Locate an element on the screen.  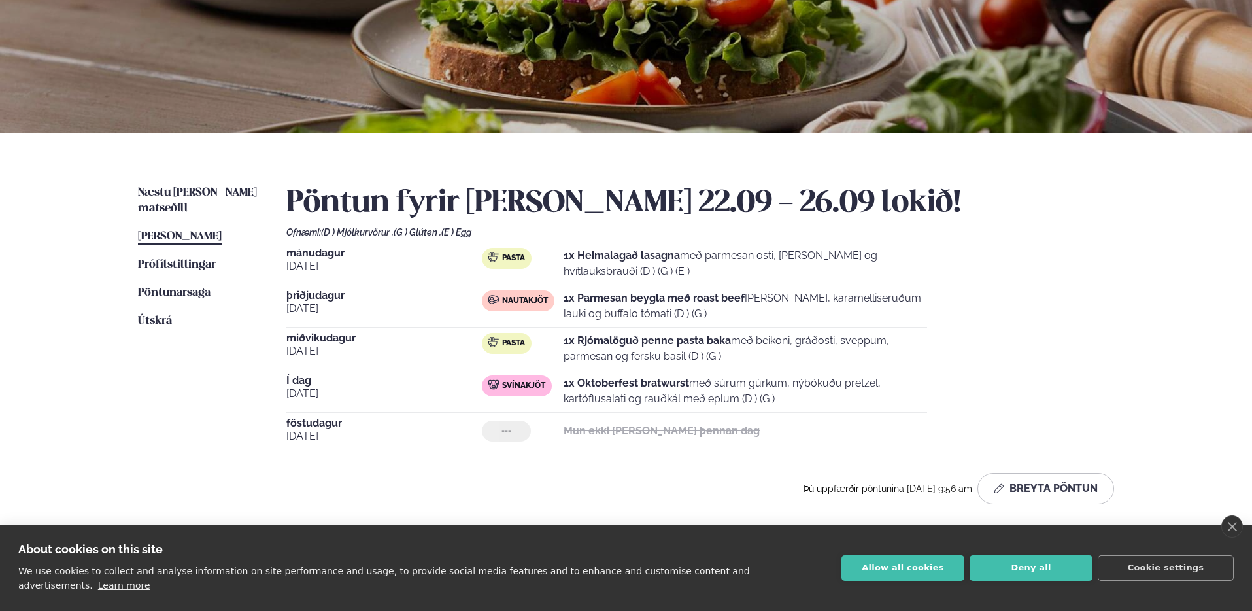
a: Learn more is located at coordinates (124, 585).